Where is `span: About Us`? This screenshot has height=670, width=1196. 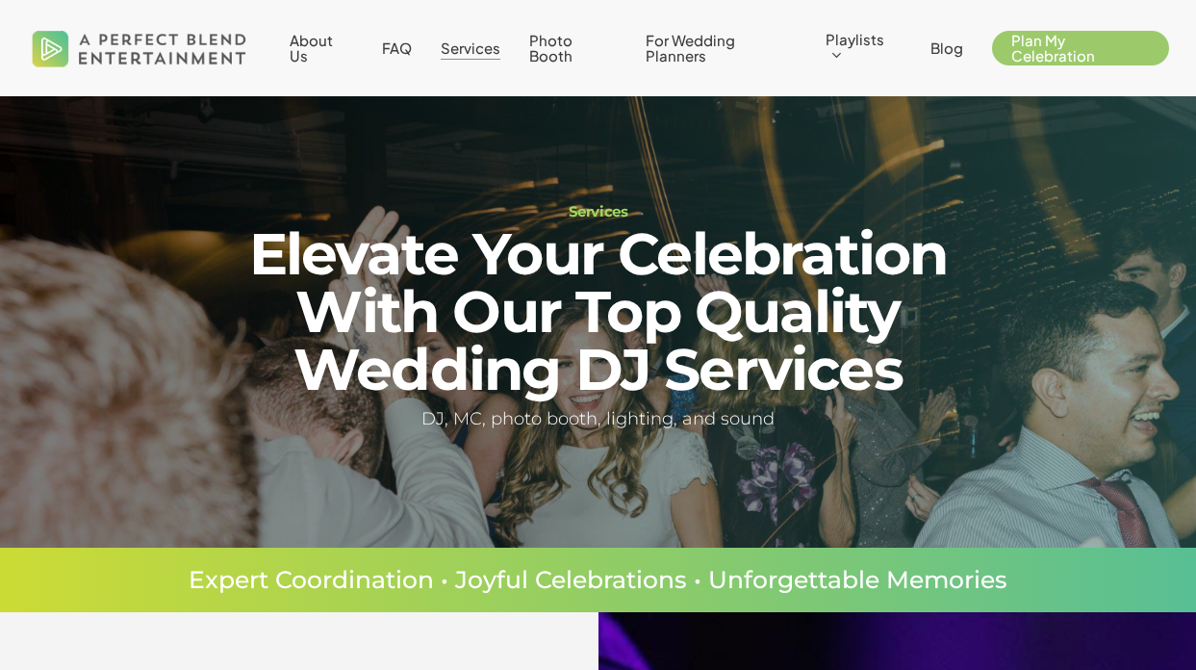 span: About Us is located at coordinates (311, 47).